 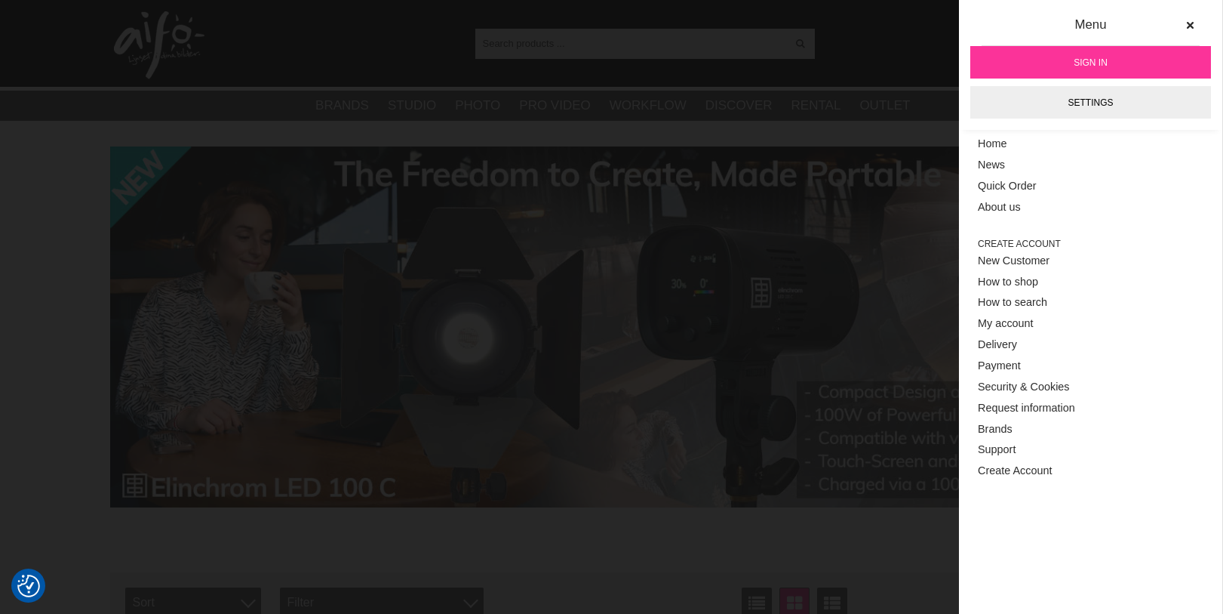 What do you see at coordinates (1091, 282) in the screenshot?
I see `a: How to shop` at bounding box center [1091, 282].